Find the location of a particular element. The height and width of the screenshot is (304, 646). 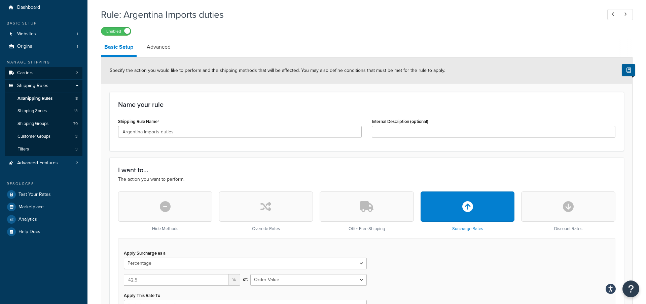

span: of: is located at coordinates (245, 280).